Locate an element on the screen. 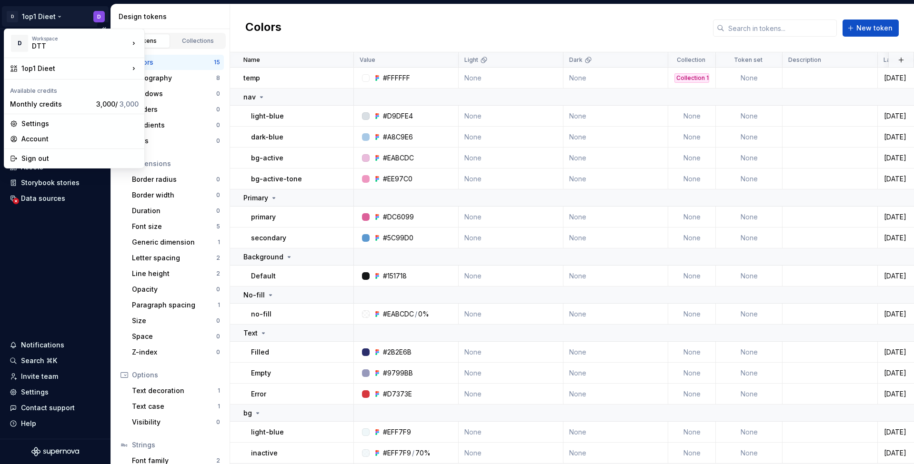 This screenshot has height=464, width=914. span: 3,000 is located at coordinates (129, 104).